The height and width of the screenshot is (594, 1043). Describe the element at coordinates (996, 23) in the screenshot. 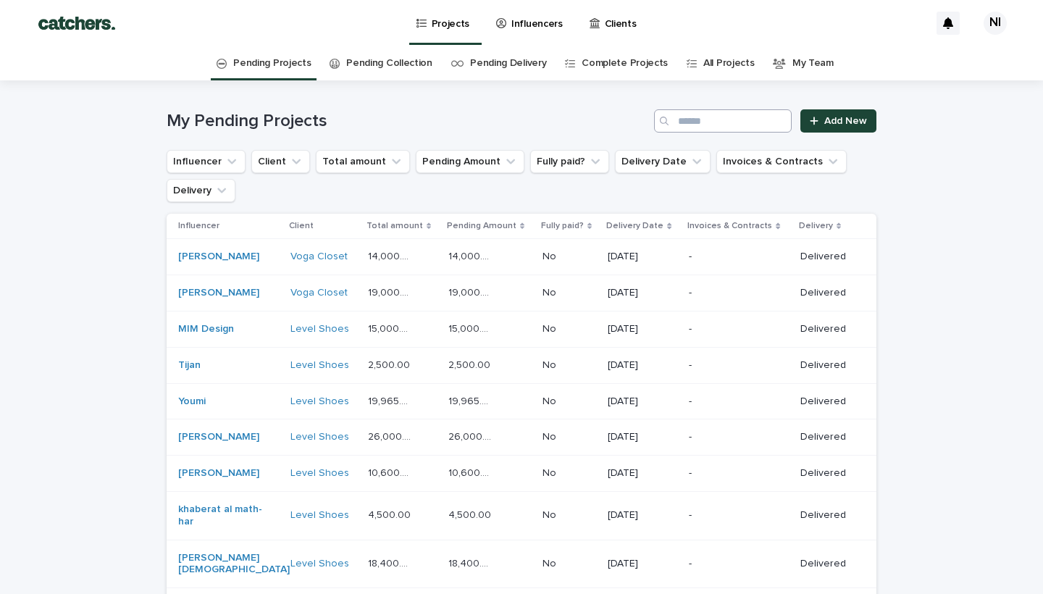

I see `div: NI` at that location.